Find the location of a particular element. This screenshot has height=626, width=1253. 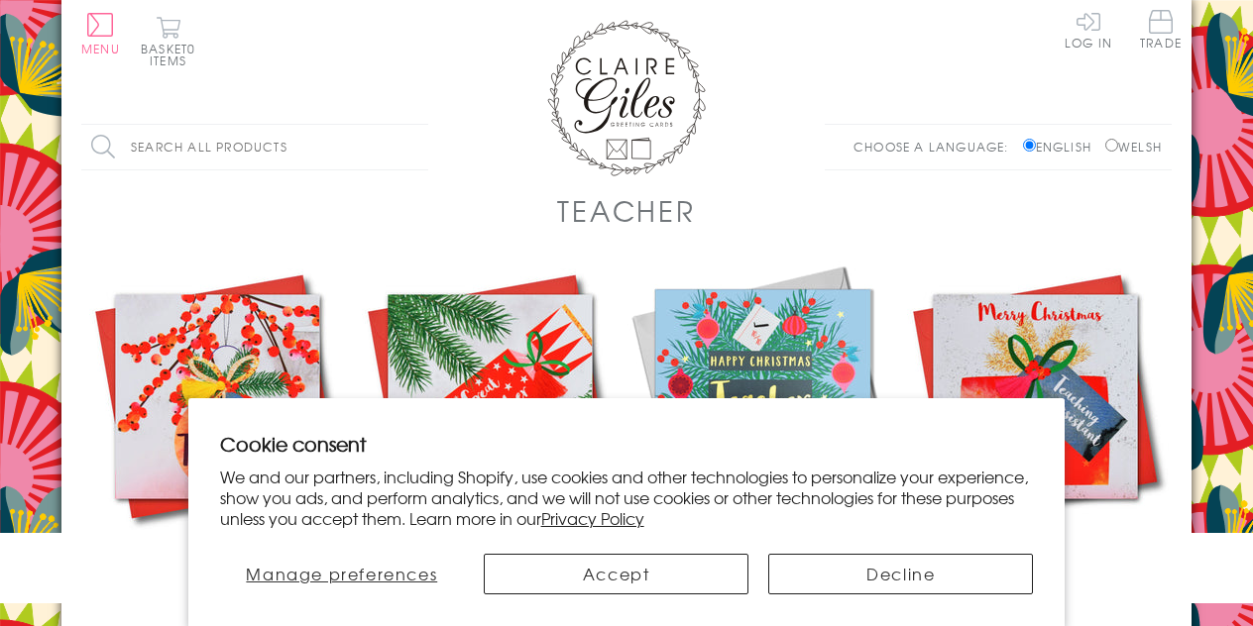

a: Christmas Card, Cracker, To a Great Teacher, Happy Christmas, Tassel Embellished £3.75 Add to Basket is located at coordinates (490, 432).